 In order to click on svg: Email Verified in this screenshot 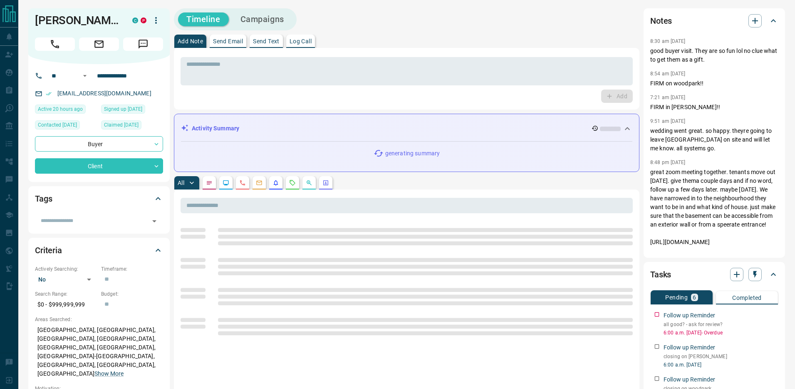, I will do `click(49, 94)`.